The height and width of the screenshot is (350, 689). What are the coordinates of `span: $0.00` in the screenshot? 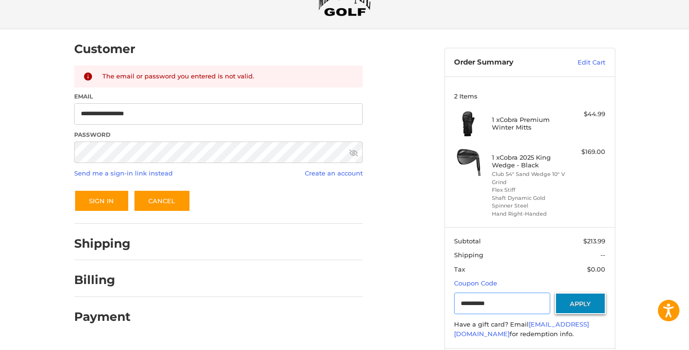 It's located at (596, 269).